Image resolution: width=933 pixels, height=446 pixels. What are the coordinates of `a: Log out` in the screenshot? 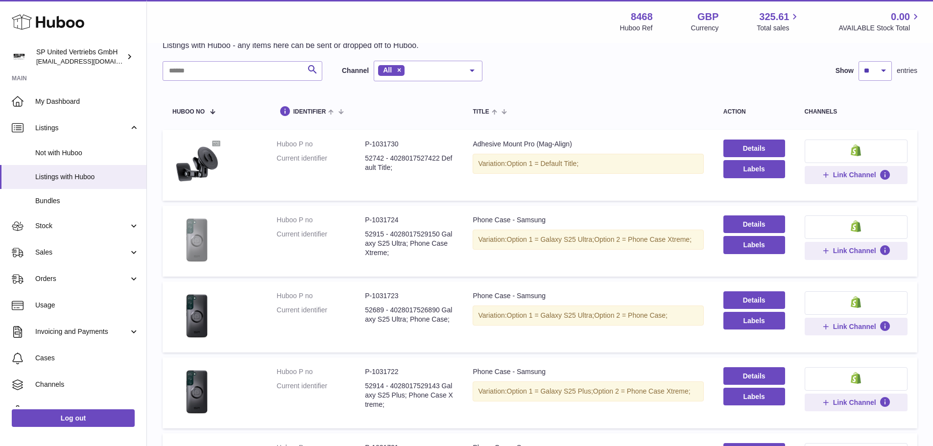 It's located at (73, 418).